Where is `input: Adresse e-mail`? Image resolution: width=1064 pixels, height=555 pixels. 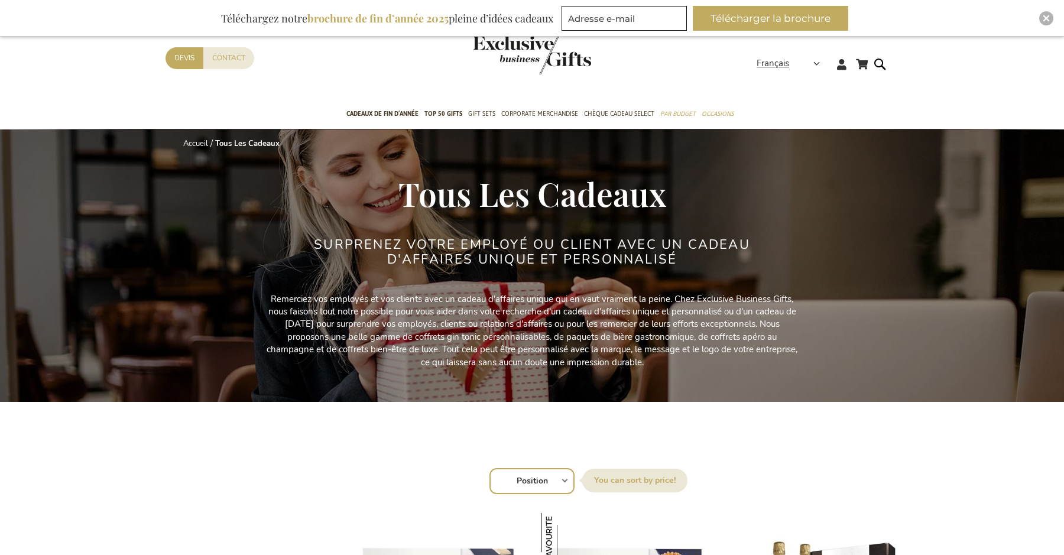
input: Adresse e-mail is located at coordinates (624, 18).